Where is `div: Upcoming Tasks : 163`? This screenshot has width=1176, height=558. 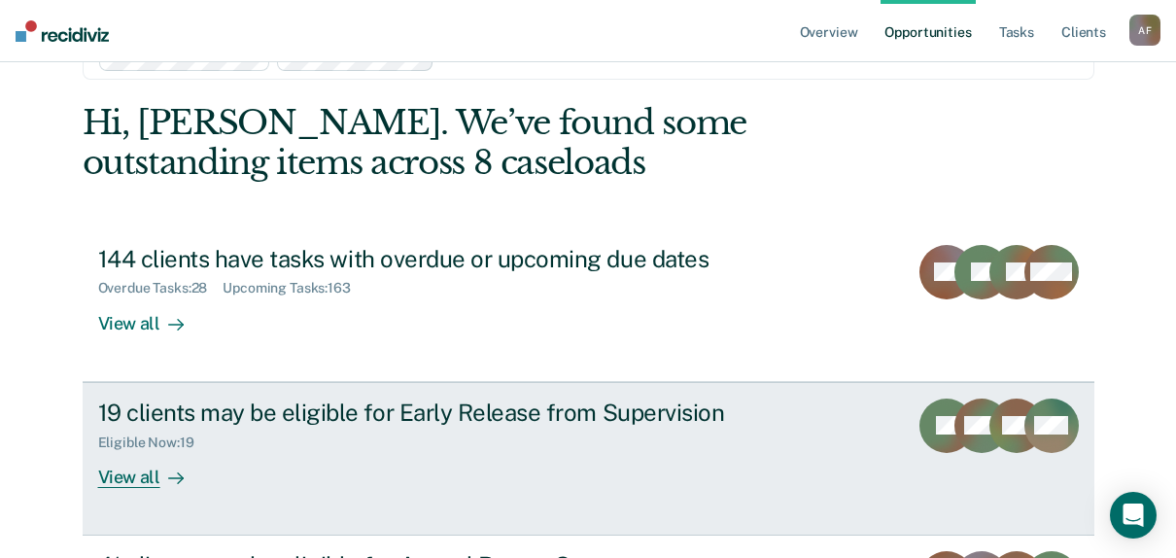
div: Upcoming Tasks : 163 is located at coordinates (294, 288).